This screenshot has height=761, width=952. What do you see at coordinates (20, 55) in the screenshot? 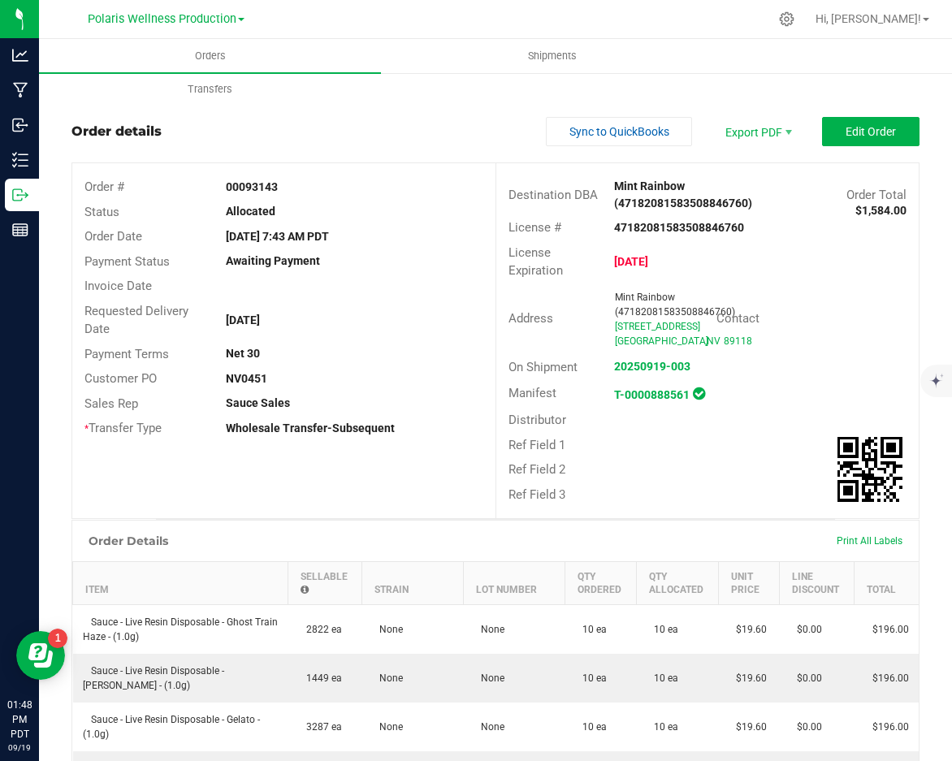
I see `inline-svg: Analytics` at bounding box center [20, 55].